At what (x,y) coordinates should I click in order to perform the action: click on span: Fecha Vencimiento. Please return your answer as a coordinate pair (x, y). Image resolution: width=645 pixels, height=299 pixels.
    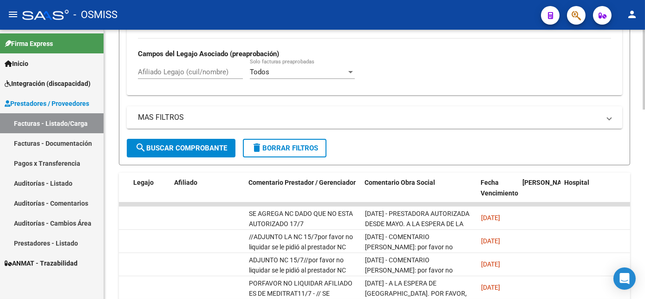
    Looking at the image, I should click on (499, 188).